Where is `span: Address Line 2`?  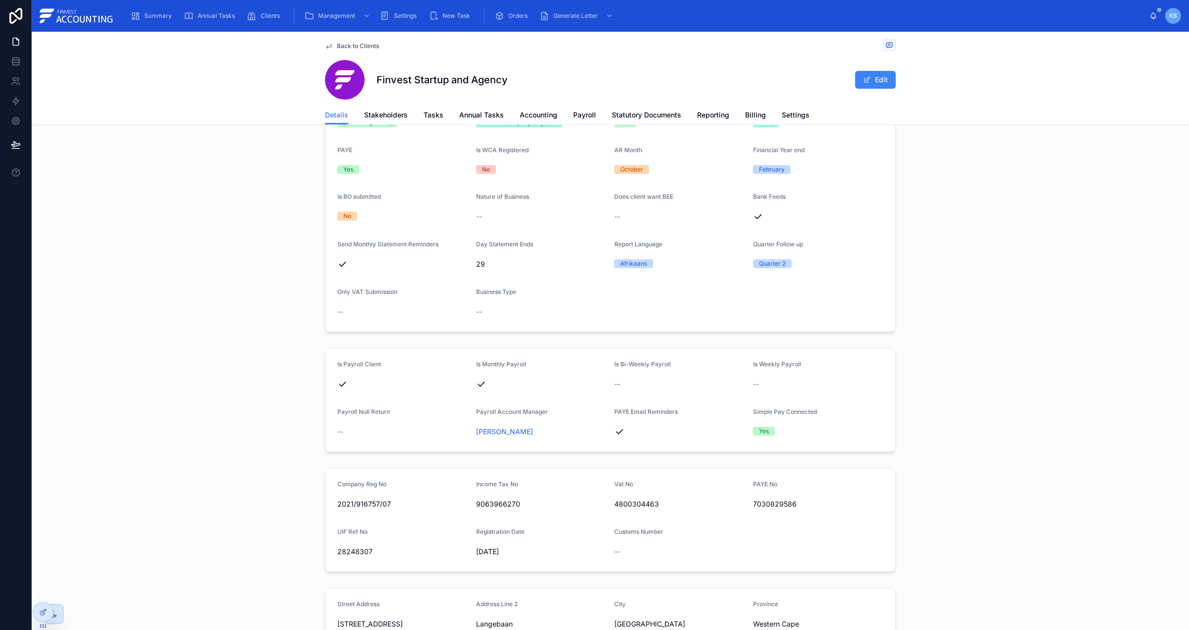
span: Address Line 2 is located at coordinates (497, 603).